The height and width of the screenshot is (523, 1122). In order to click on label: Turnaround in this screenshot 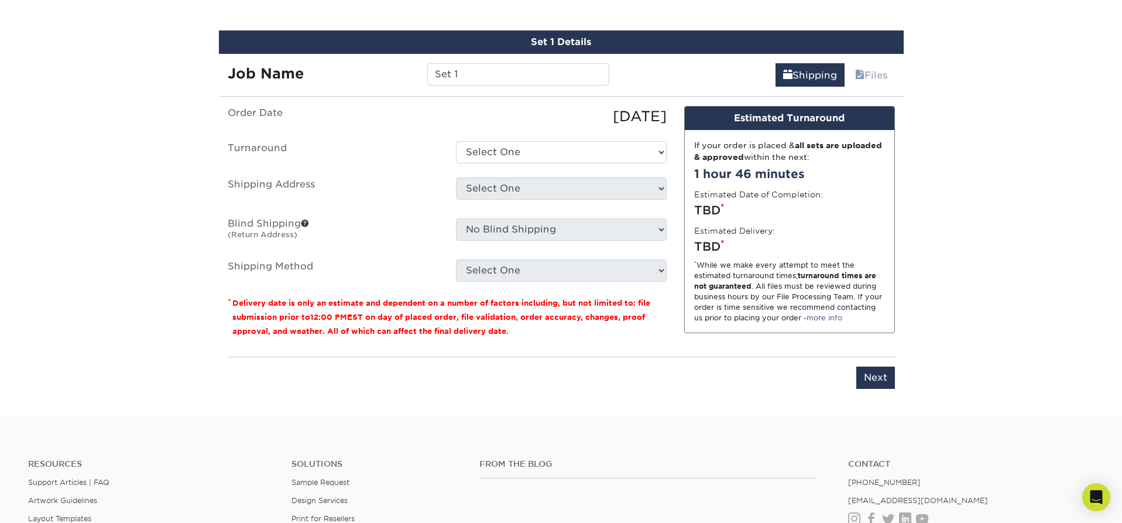, I will do `click(333, 152)`.